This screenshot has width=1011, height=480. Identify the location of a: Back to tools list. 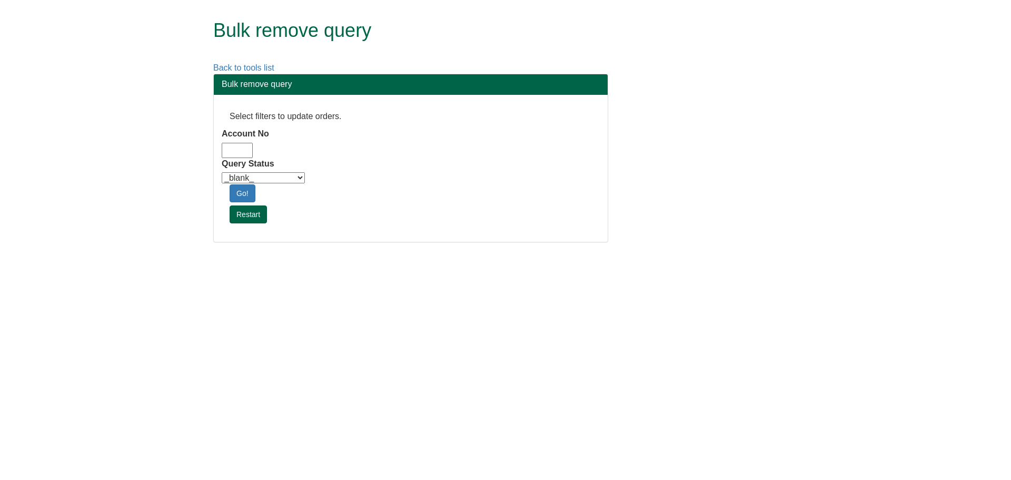
(244, 67).